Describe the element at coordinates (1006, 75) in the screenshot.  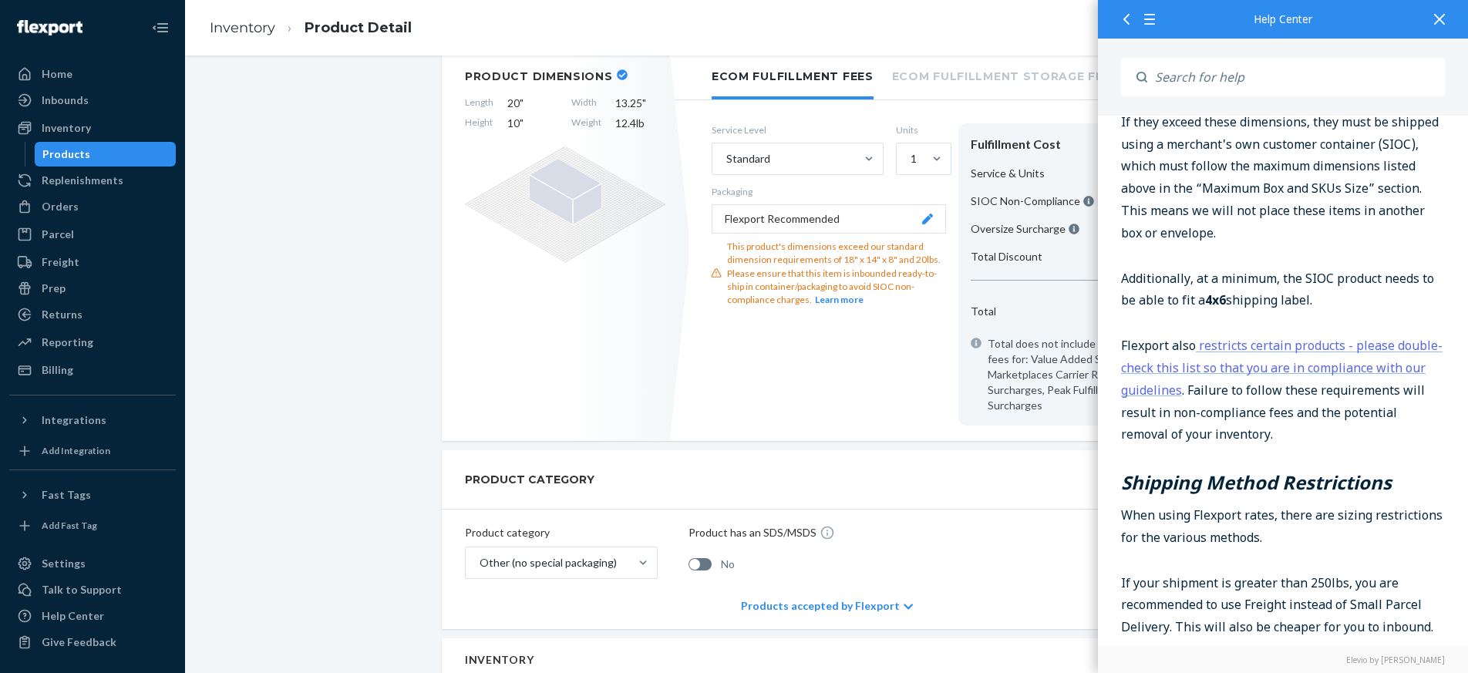
I see `li: Ecom Fulfillment Storage Fees` at that location.